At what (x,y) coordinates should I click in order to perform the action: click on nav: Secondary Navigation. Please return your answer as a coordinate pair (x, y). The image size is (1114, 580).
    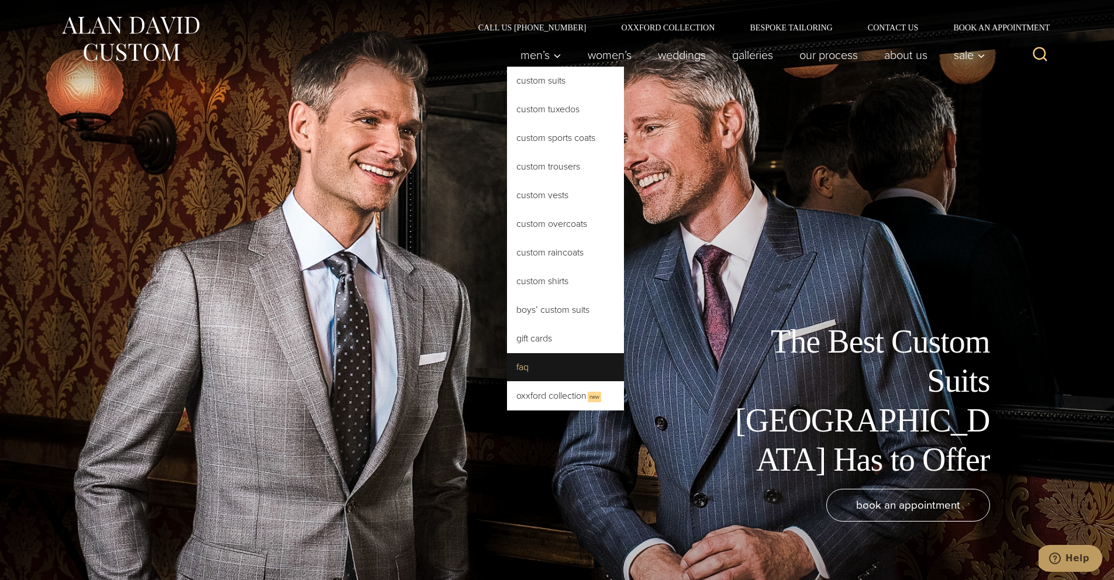
    Looking at the image, I should click on (757, 27).